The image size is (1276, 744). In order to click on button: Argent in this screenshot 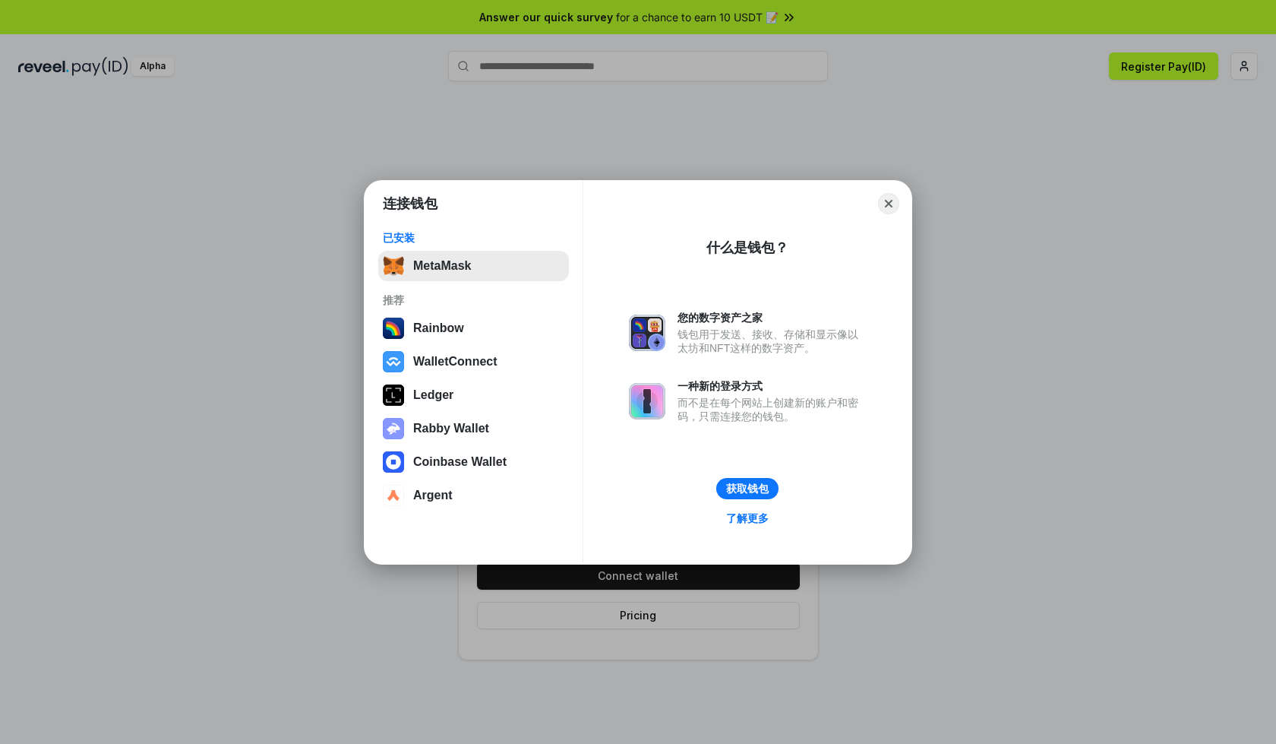, I will do `click(473, 495)`.